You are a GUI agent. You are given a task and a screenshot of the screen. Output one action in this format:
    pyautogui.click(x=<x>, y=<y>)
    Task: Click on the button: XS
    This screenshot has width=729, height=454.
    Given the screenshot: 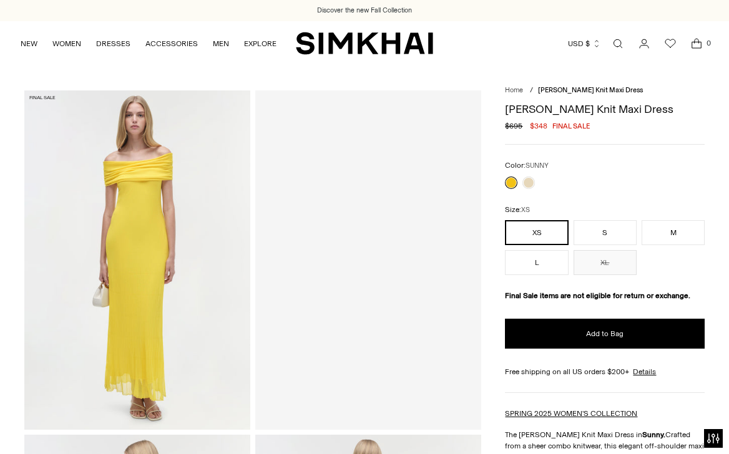 What is the action you would take?
    pyautogui.click(x=536, y=233)
    